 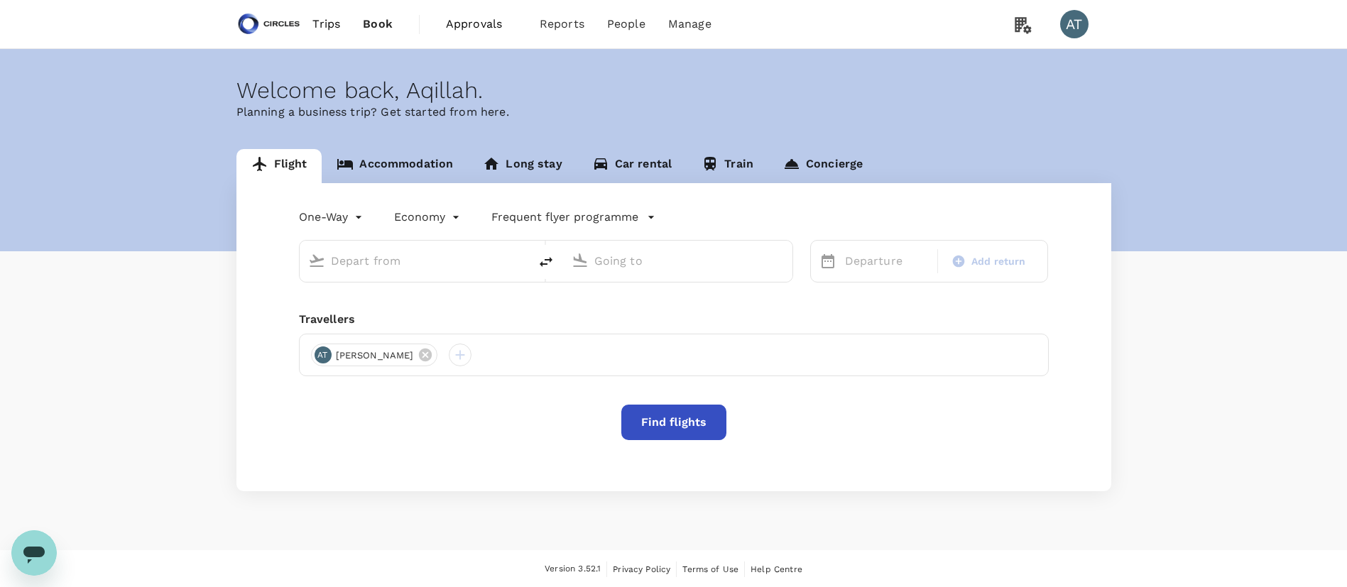 I want to click on span: Help Centre, so click(x=776, y=570).